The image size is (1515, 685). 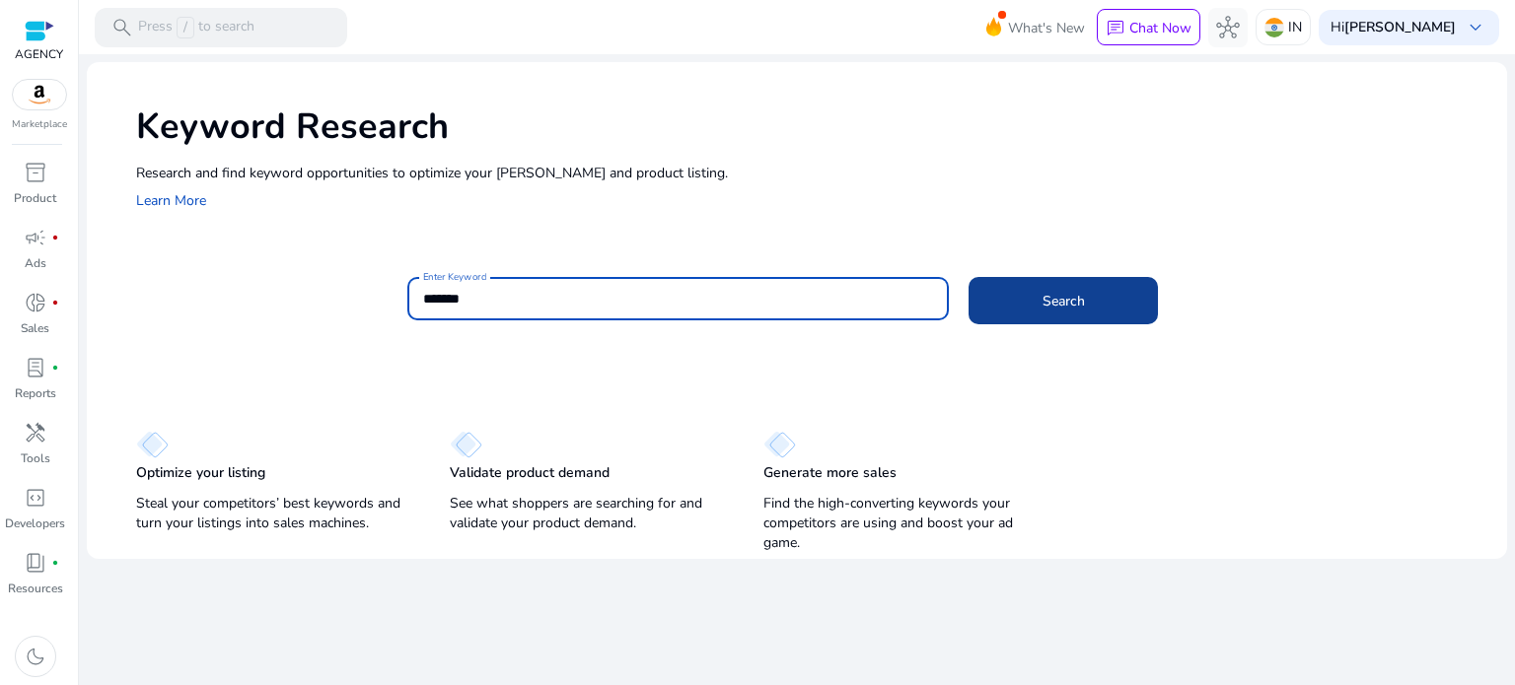 I want to click on p: See what shoppers are searching for and validate your product demand., so click(x=587, y=514).